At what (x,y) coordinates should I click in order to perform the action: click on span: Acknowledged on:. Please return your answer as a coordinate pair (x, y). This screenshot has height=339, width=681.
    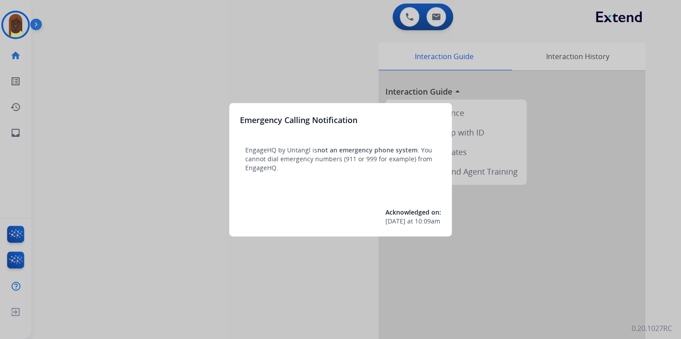
    Looking at the image, I should click on (413, 212).